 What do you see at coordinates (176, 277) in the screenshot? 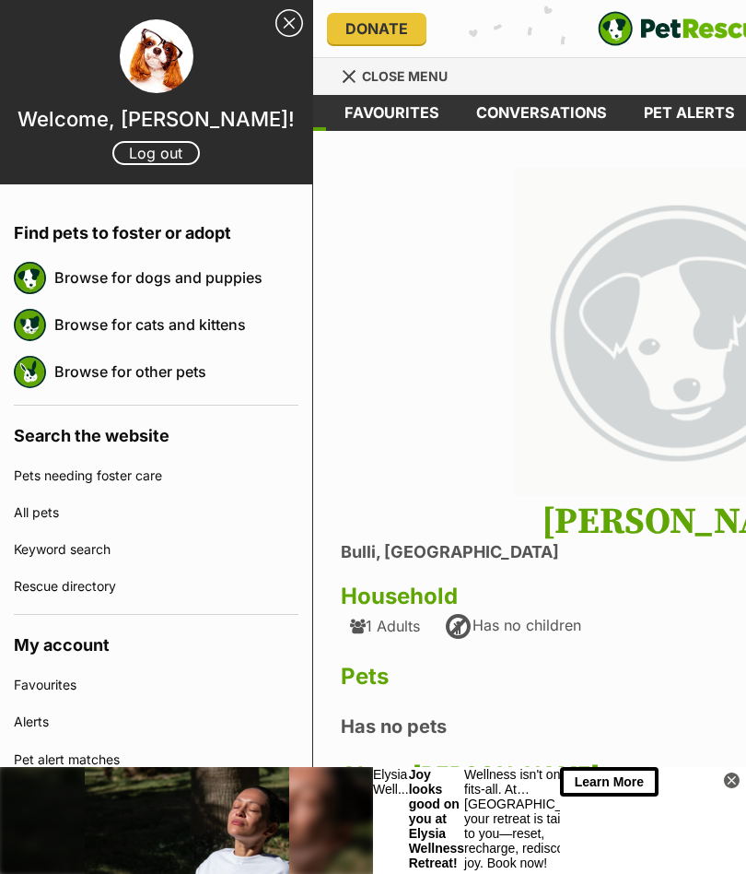
I see `a: Browse for dogs and puppies` at bounding box center [176, 277].